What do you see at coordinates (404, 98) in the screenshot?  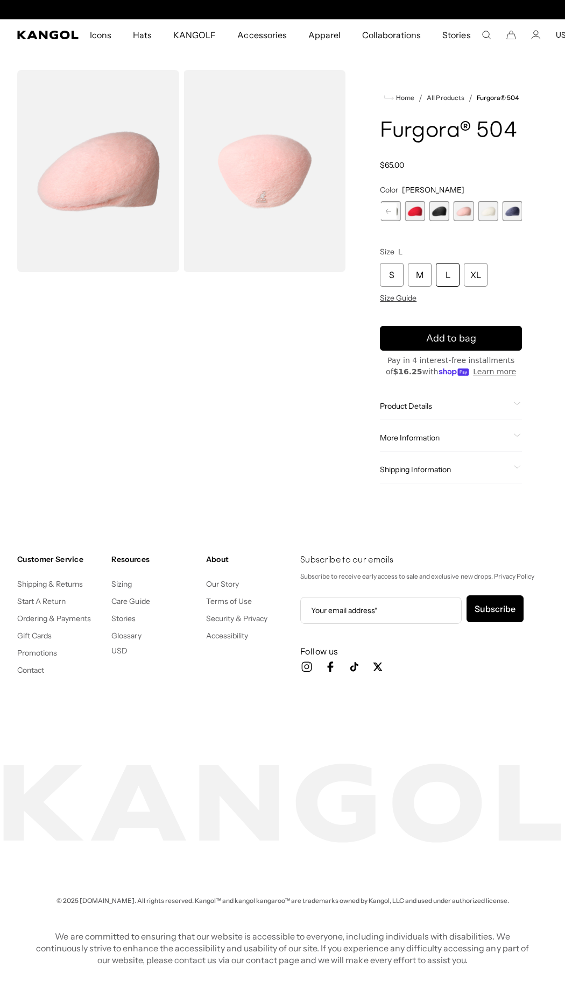 I see `span: Home` at bounding box center [404, 98].